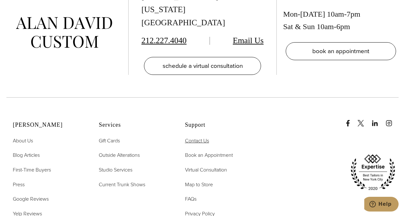 This screenshot has height=216, width=405. Describe the element at coordinates (109, 141) in the screenshot. I see `span: Gift Cards` at that location.